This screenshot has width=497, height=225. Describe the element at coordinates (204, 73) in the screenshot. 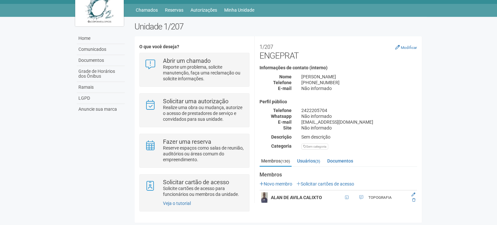

I see `p: Reporte um problema, solicite manutenção, faça uma reclamação ou solicite informações.` at that location.